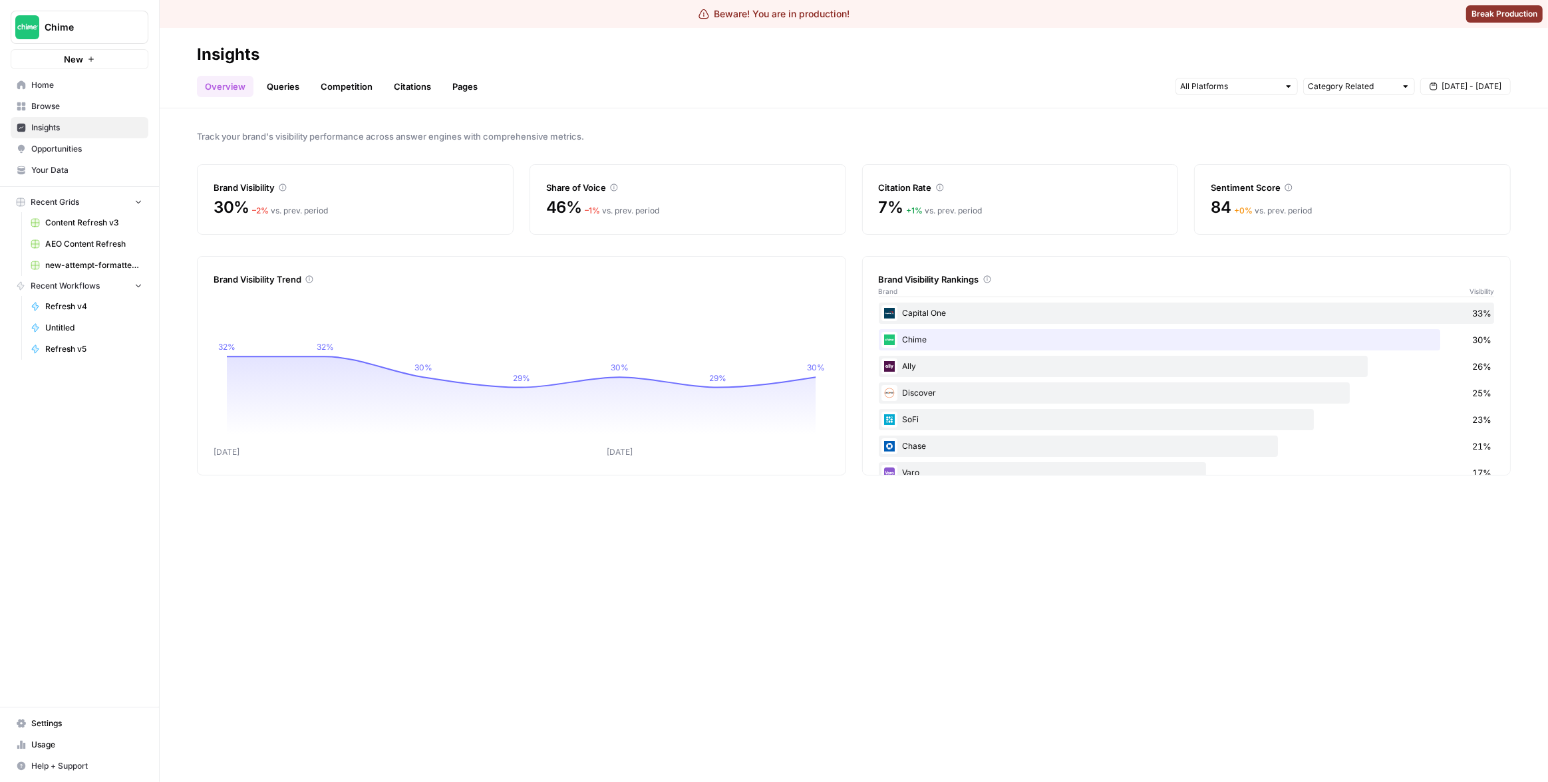 Image resolution: width=1548 pixels, height=782 pixels. I want to click on span: 7%, so click(891, 208).